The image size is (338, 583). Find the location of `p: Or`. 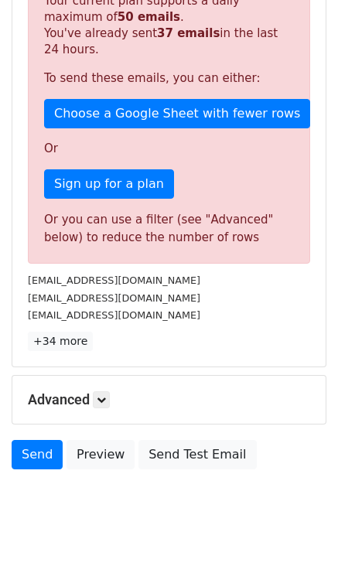

p: Or is located at coordinates (169, 148).